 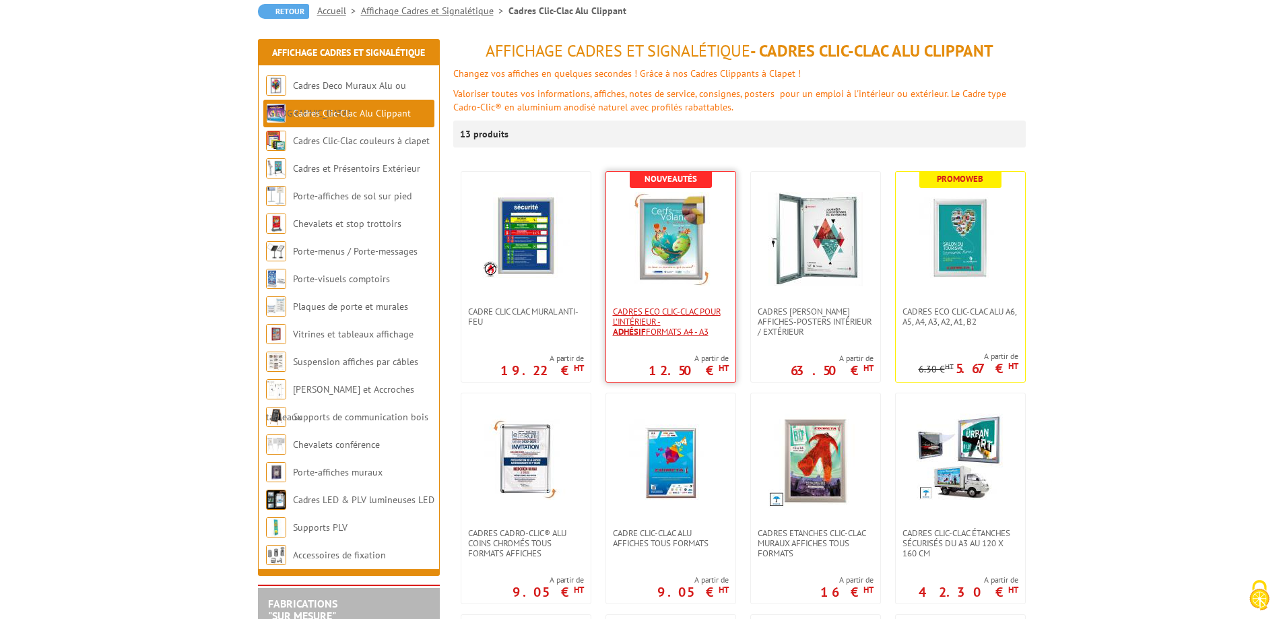 I want to click on a: Accueil, so click(x=339, y=11).